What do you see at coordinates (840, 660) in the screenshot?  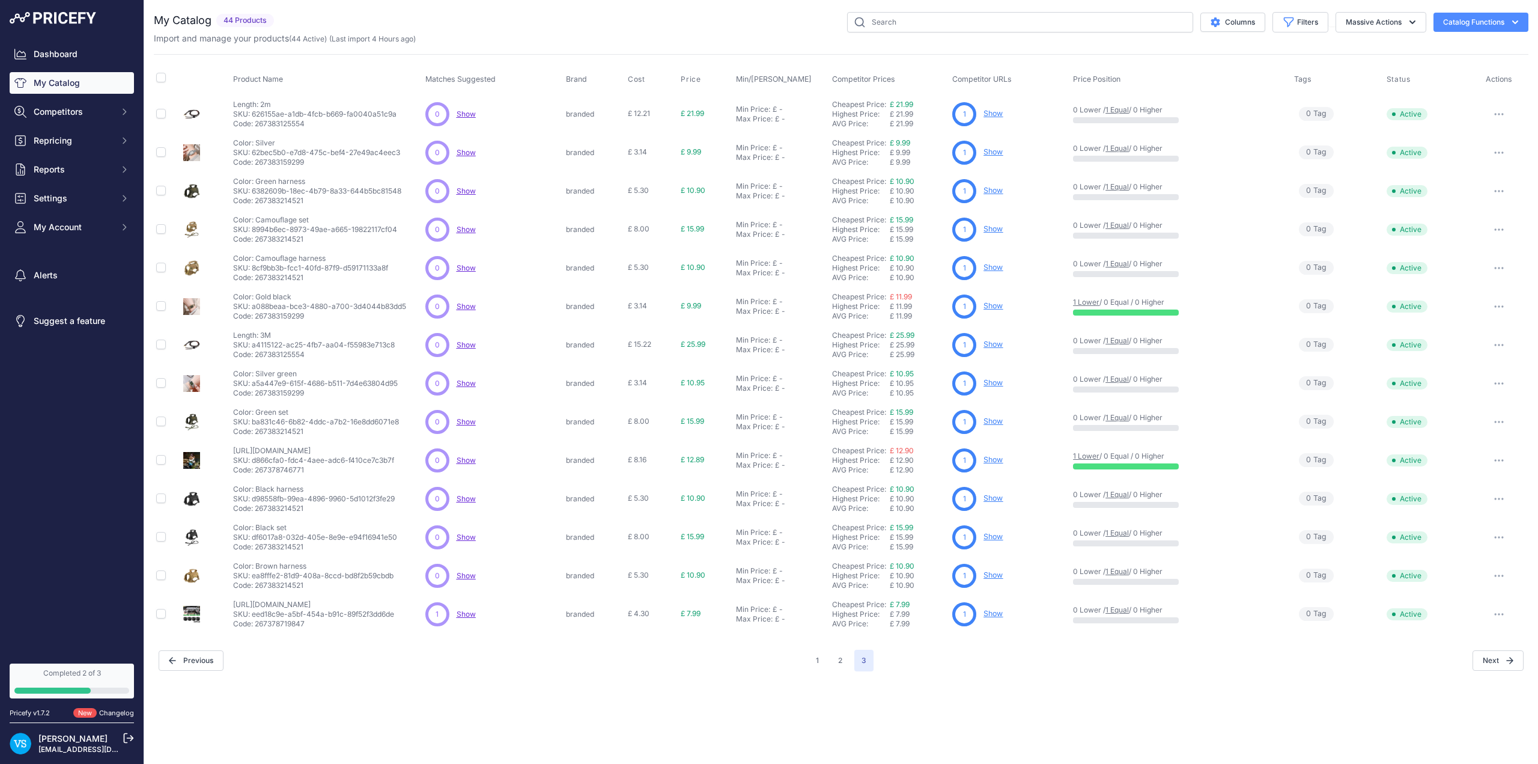 I see `button: Go to page 2` at bounding box center [840, 660].